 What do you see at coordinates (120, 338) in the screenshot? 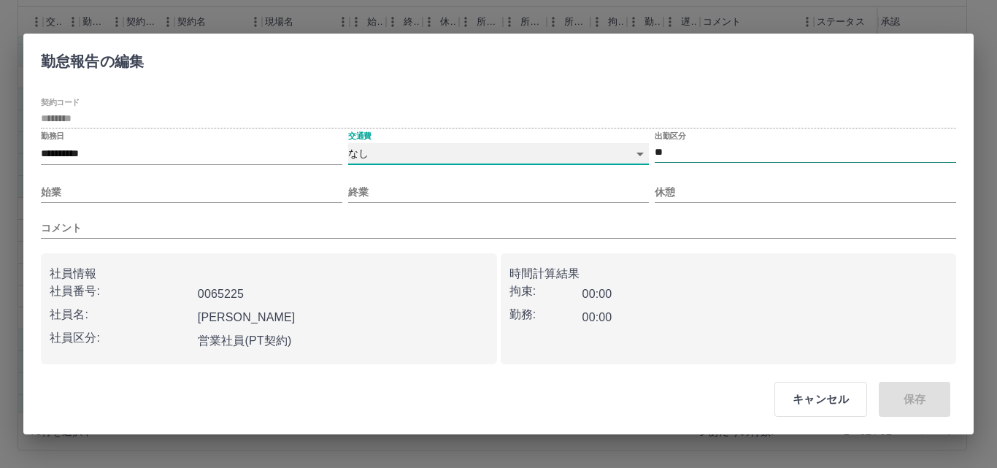
I see `p: 社員区分:` at bounding box center [120, 338].